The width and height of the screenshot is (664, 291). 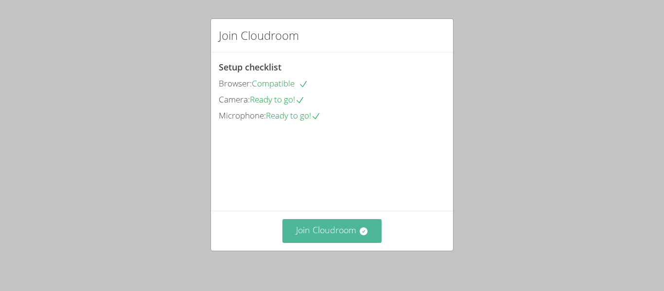 What do you see at coordinates (250, 67) in the screenshot?
I see `span: Setup checklist` at bounding box center [250, 67].